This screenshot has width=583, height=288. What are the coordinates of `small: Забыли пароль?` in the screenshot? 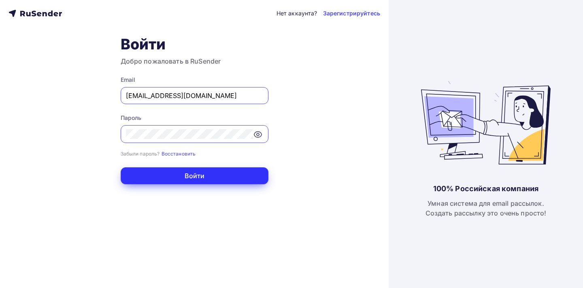 It's located at (140, 154).